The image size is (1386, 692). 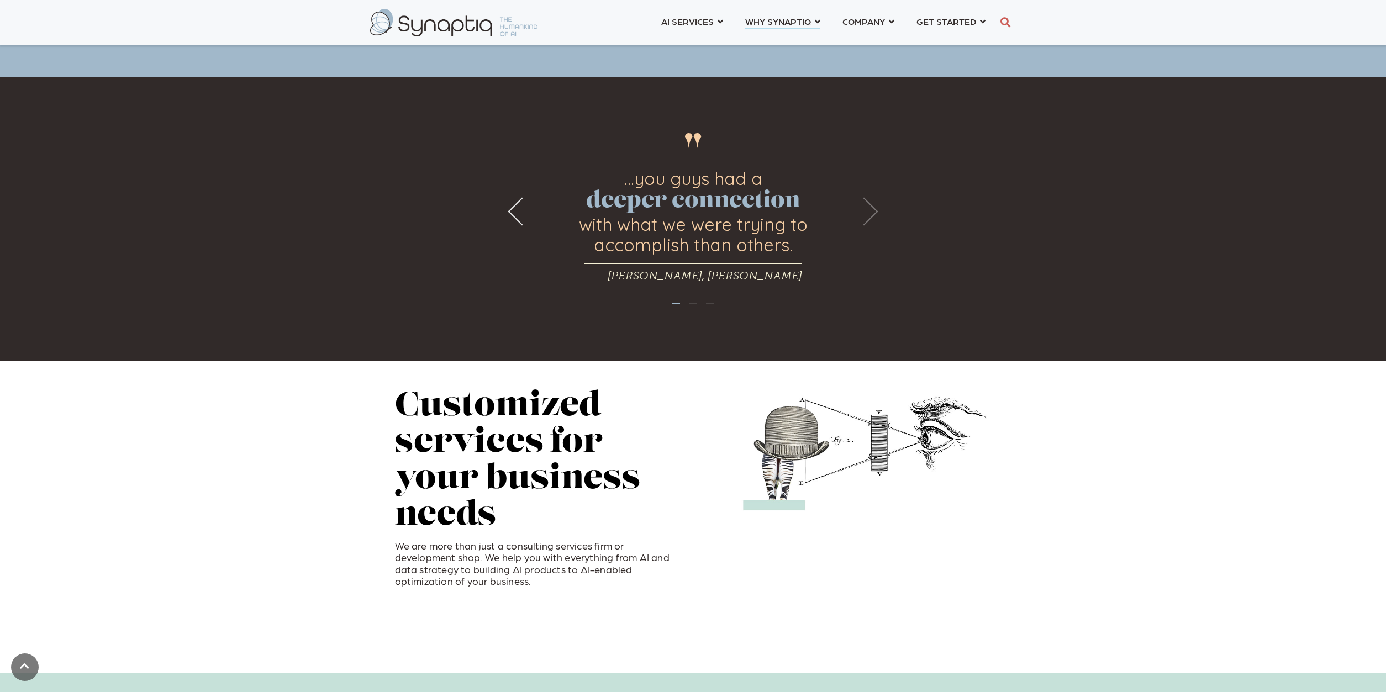 What do you see at coordinates (710, 303) in the screenshot?
I see `li: Page dot 3` at bounding box center [710, 303].